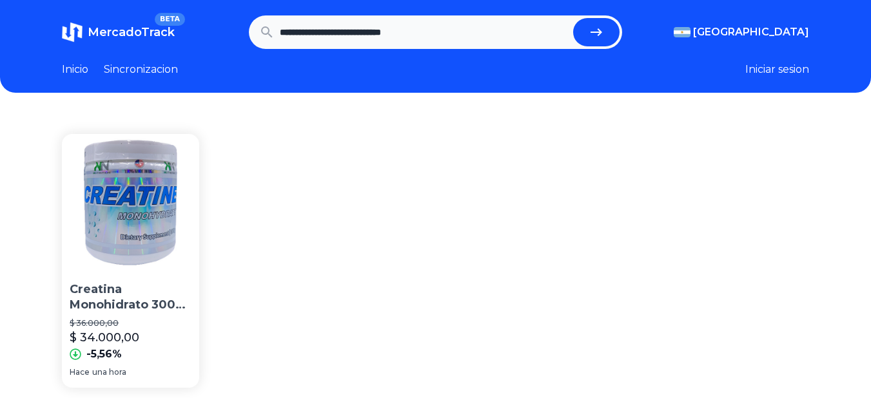 The image size is (871, 398). What do you see at coordinates (130, 261) in the screenshot?
I see `a: Creatina Monohidrato 300 Grs Mesh 200 Calidad Pharma KnCreatina Monohidrato 300 Grs Mesh 200 Cali...` at bounding box center [130, 261].